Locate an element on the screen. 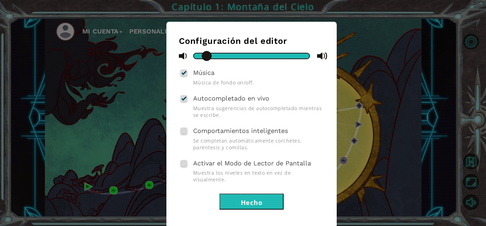 Image resolution: width=486 pixels, height=226 pixels. button: Hecho is located at coordinates (252, 201).